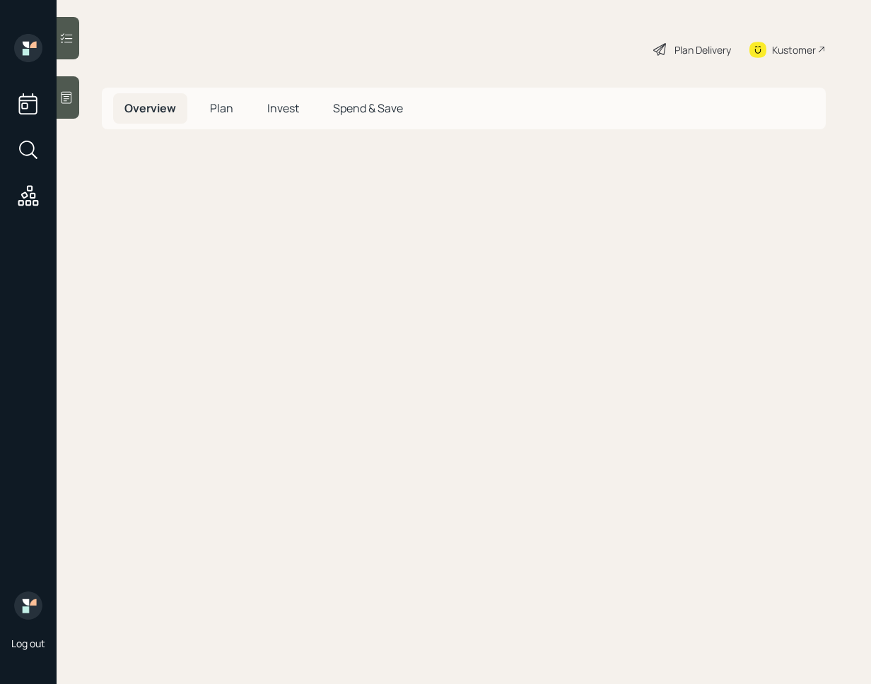 This screenshot has height=684, width=871. Describe the element at coordinates (368, 108) in the screenshot. I see `span: Spend & Save` at that location.